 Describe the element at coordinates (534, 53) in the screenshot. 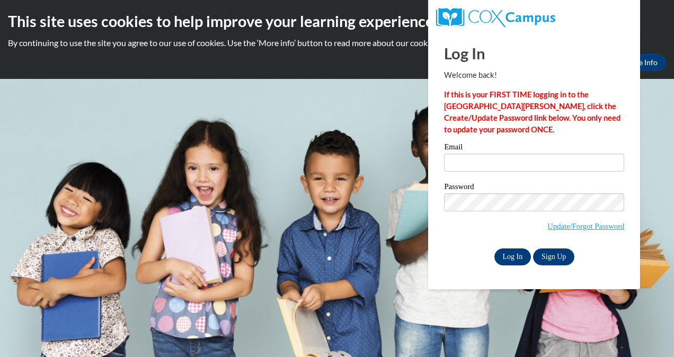

I see `h1: Log In` at that location.